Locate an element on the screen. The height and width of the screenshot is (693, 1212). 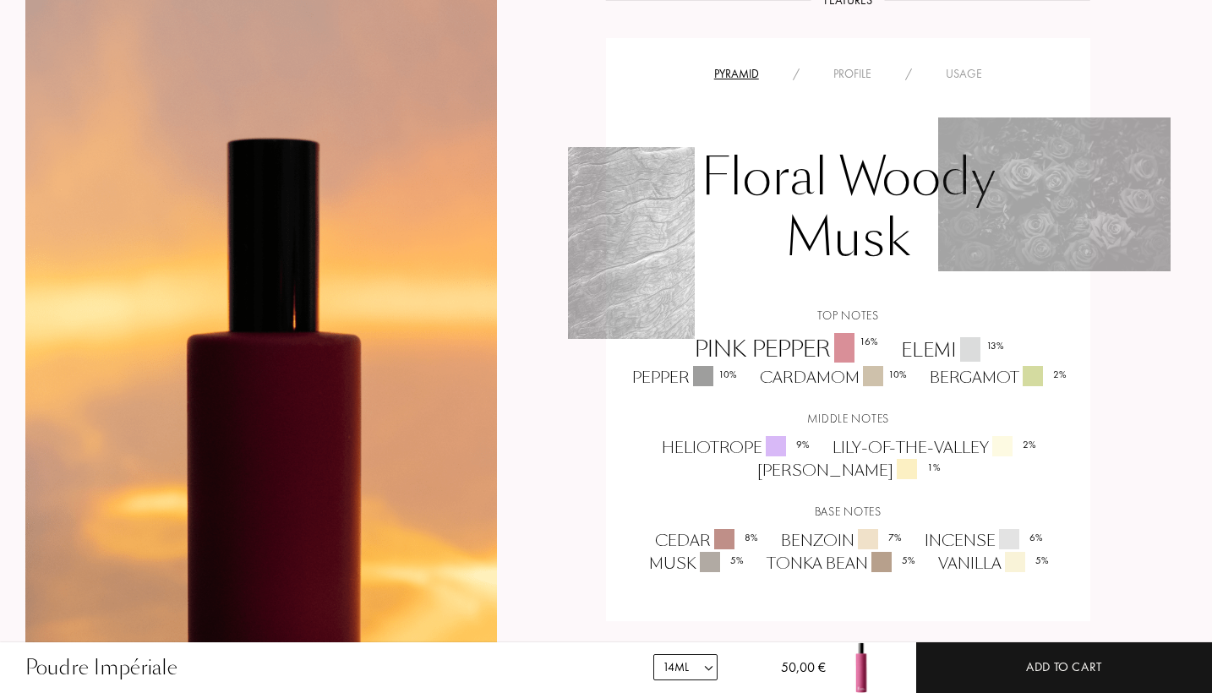
div: 7 % is located at coordinates (895, 538).